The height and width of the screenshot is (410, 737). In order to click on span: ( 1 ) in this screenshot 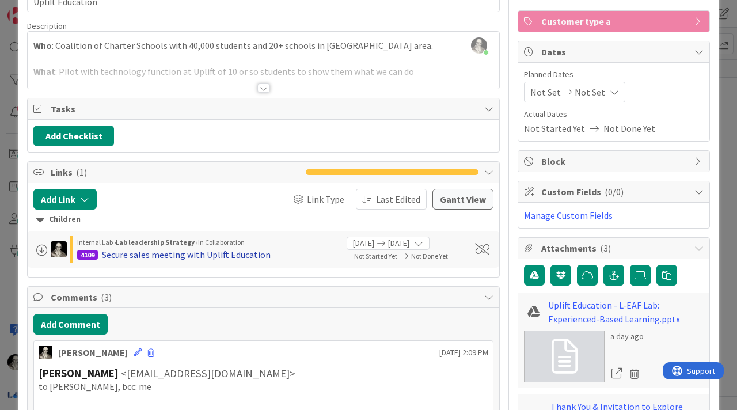, I will do `click(81, 172)`.